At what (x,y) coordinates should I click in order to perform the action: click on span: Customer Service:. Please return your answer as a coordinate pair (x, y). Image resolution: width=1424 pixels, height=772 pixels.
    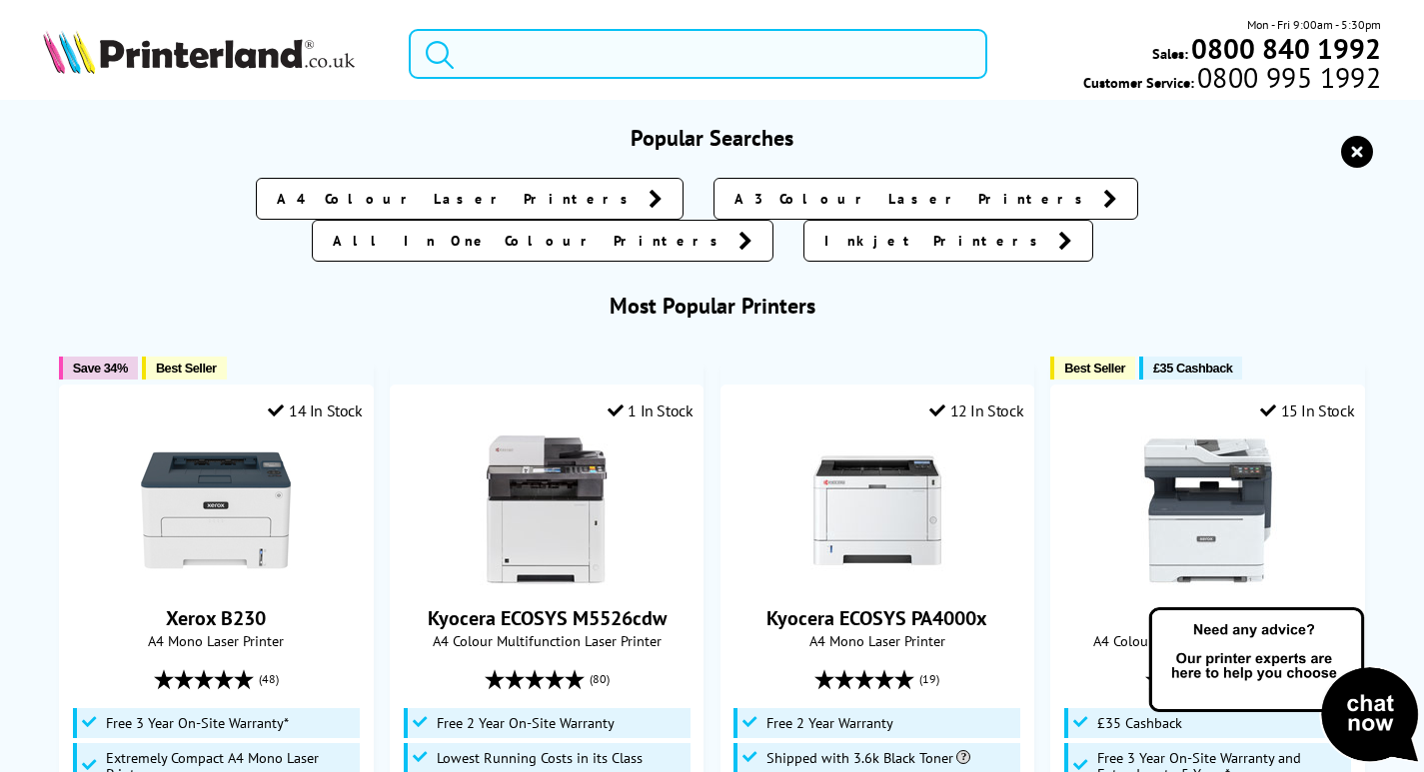
    Looking at the image, I should click on (1232, 80).